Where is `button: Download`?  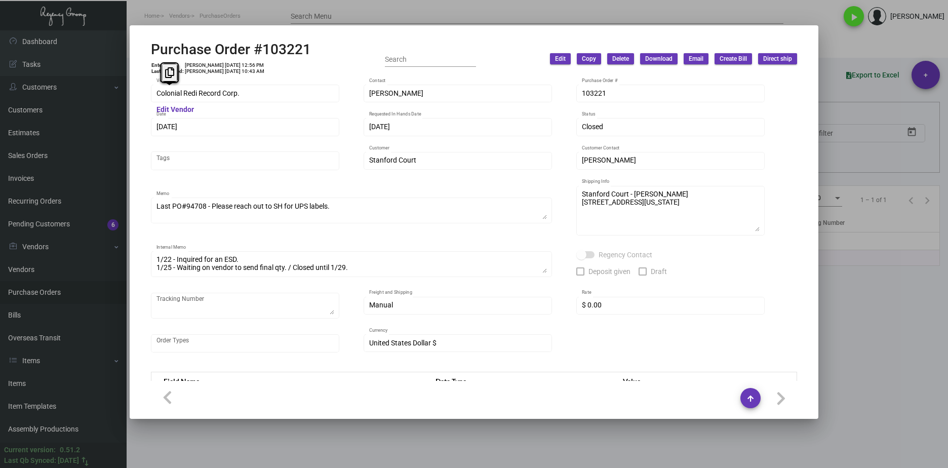 button: Download is located at coordinates (659, 59).